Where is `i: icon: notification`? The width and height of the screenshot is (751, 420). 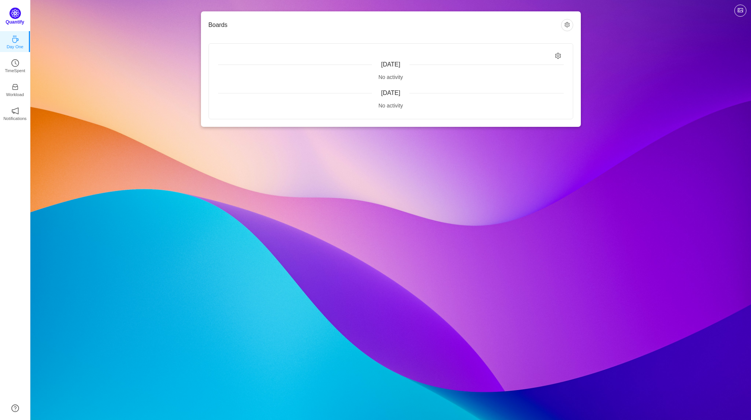
i: icon: notification is located at coordinates (15, 111).